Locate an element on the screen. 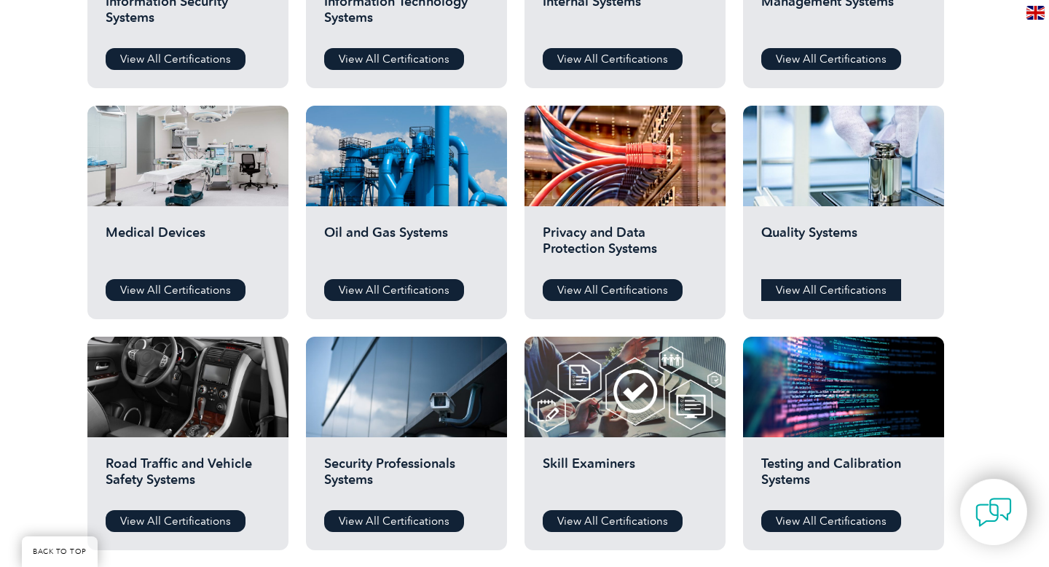 The width and height of the screenshot is (1049, 567). h2: Privacy and Data Protection Systems is located at coordinates (625, 246).